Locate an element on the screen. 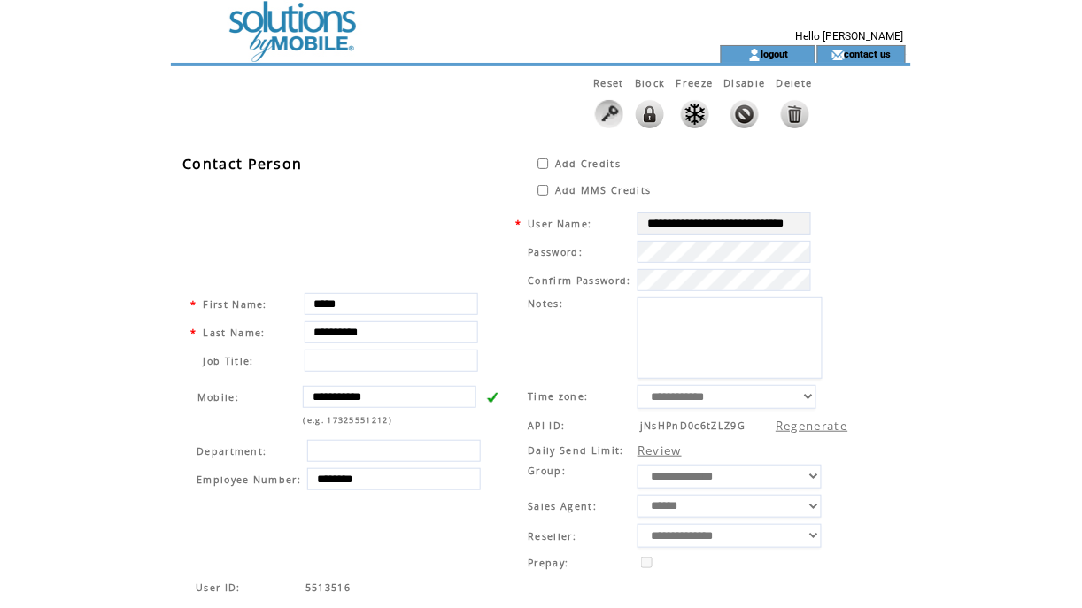 This screenshot has height=608, width=1082. span: Notes: is located at coordinates (545, 304).